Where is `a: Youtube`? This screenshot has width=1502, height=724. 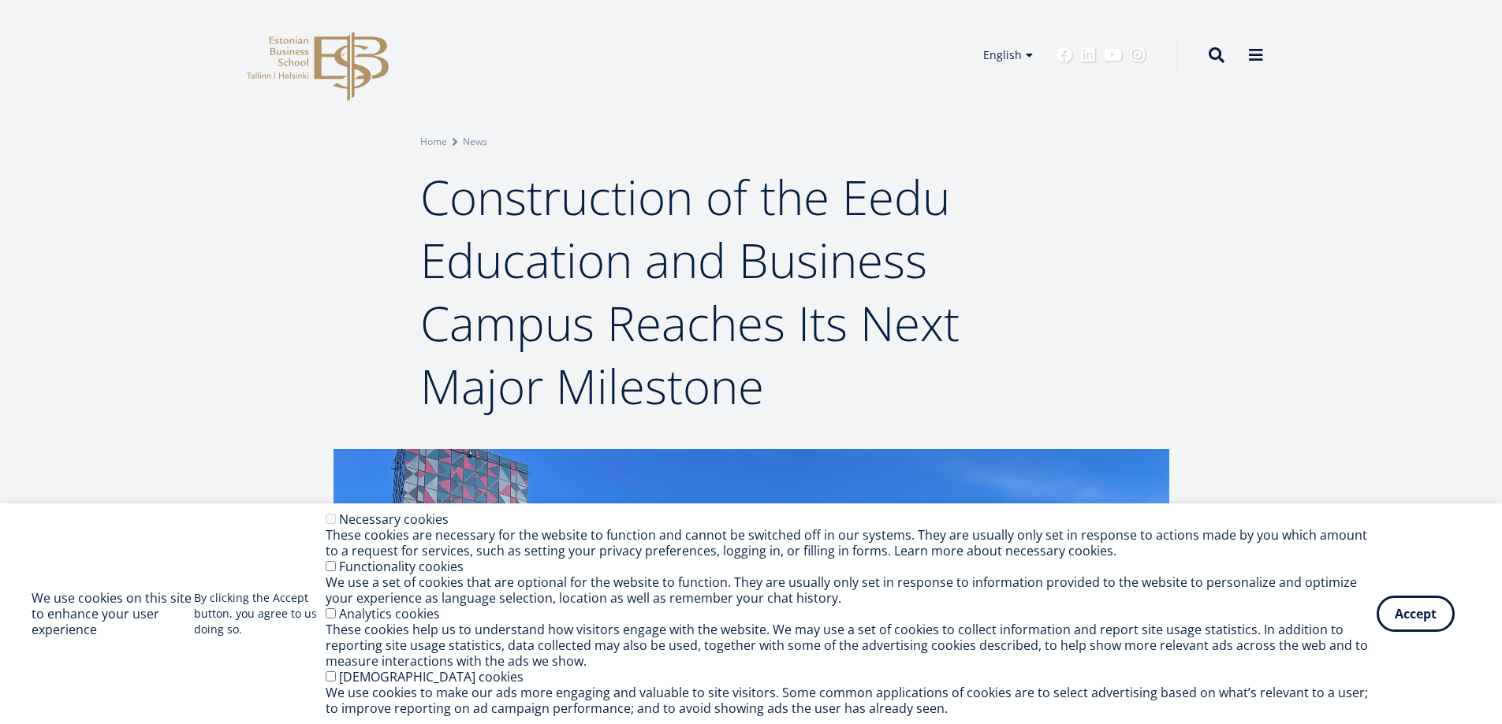 a: Youtube is located at coordinates (1112, 55).